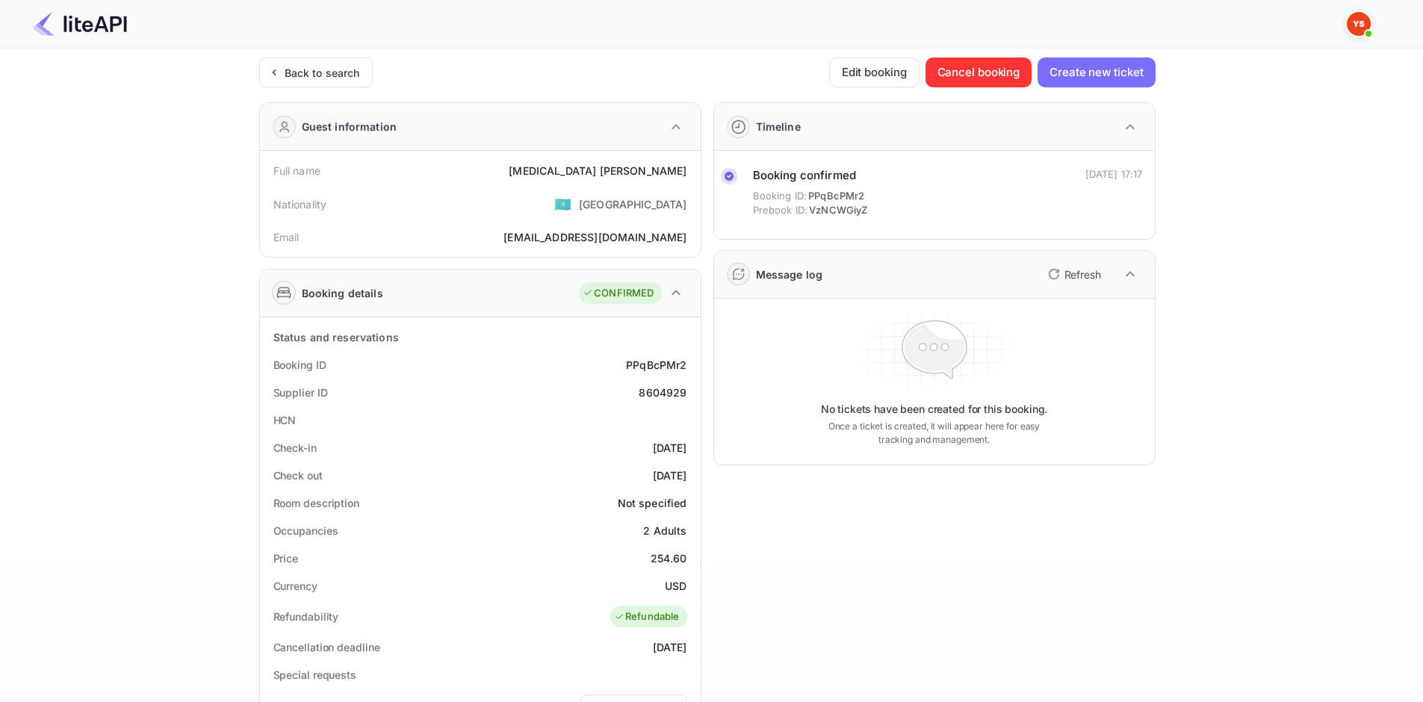 The height and width of the screenshot is (702, 1423). I want to click on span: PPqBcPMr2, so click(836, 196).